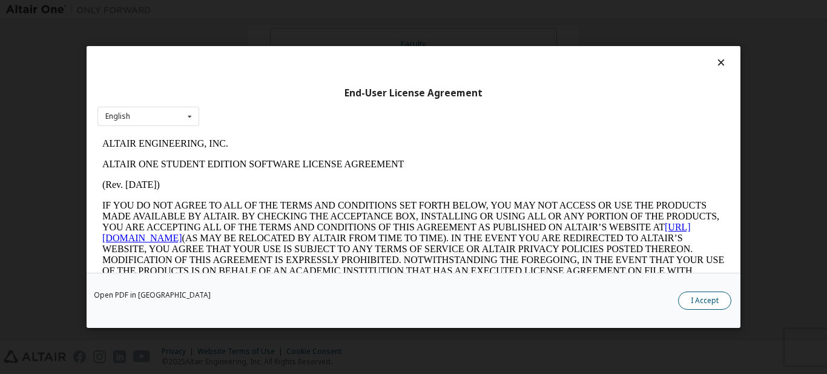  I want to click on p: ALTAIR ENGINEERING, INC., so click(316, 10).